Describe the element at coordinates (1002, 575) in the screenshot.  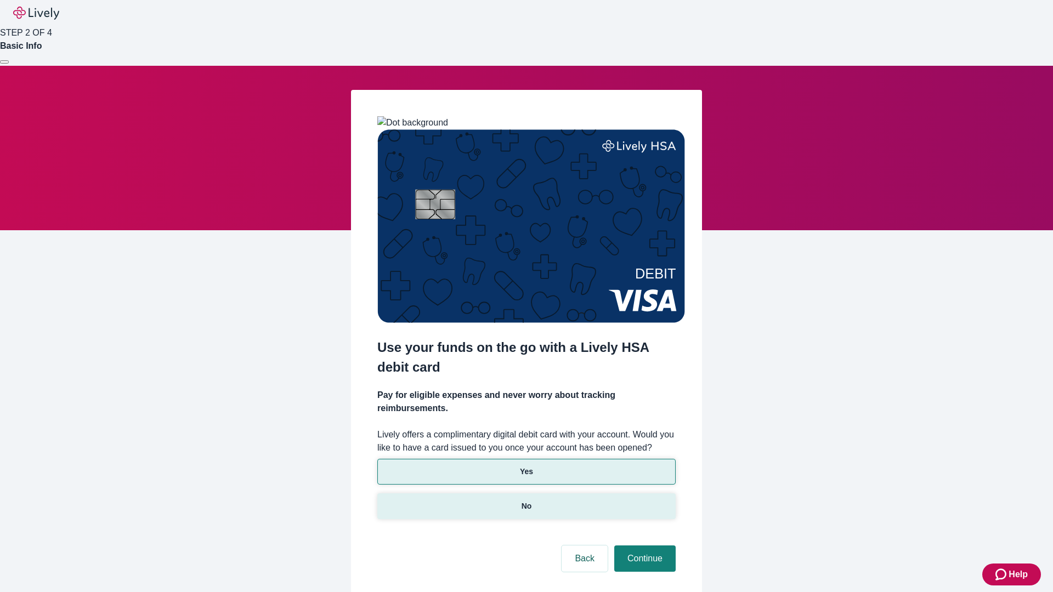
I see `svg: Zendesk support icon` at that location.